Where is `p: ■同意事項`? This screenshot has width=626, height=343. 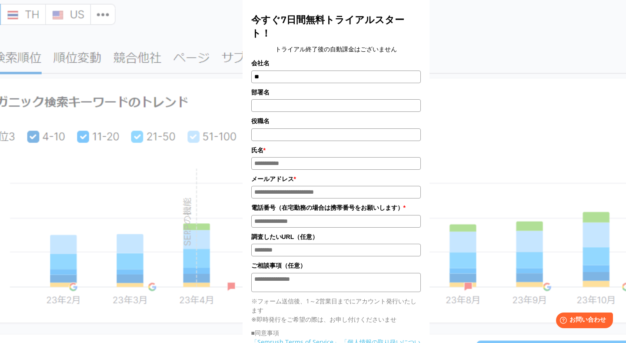 p: ■同意事項 is located at coordinates (336, 332).